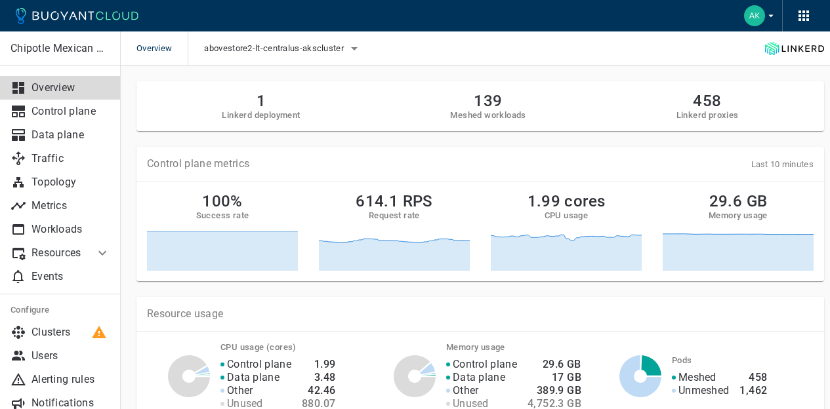  What do you see at coordinates (394, 232) in the screenshot?
I see `a: 614.1 RPSRequest rate` at bounding box center [394, 232].